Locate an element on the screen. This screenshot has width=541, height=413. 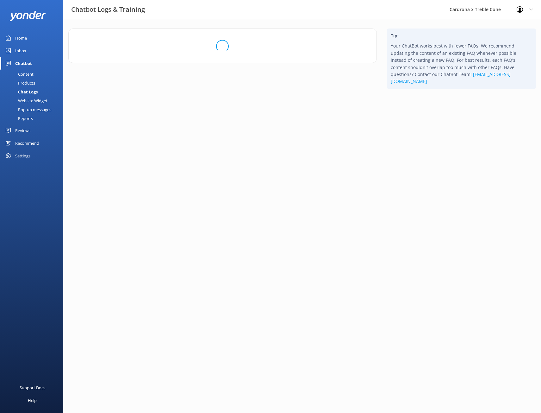
a: Pop-up messages is located at coordinates (34, 109).